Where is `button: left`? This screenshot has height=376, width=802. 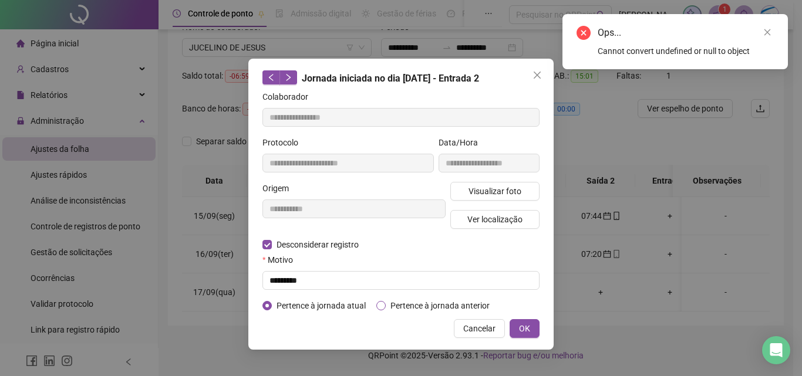 button: left is located at coordinates (271, 78).